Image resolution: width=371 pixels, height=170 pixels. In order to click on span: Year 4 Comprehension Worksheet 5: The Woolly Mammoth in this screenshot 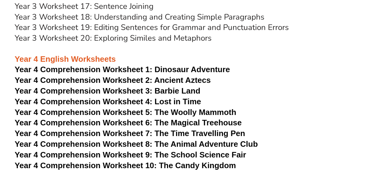, I will do `click(125, 112)`.